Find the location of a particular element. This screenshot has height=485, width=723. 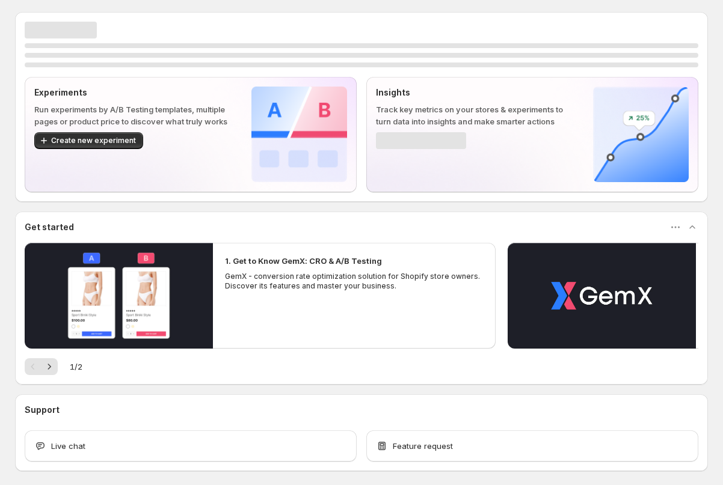

h3: Support is located at coordinates (42, 410).